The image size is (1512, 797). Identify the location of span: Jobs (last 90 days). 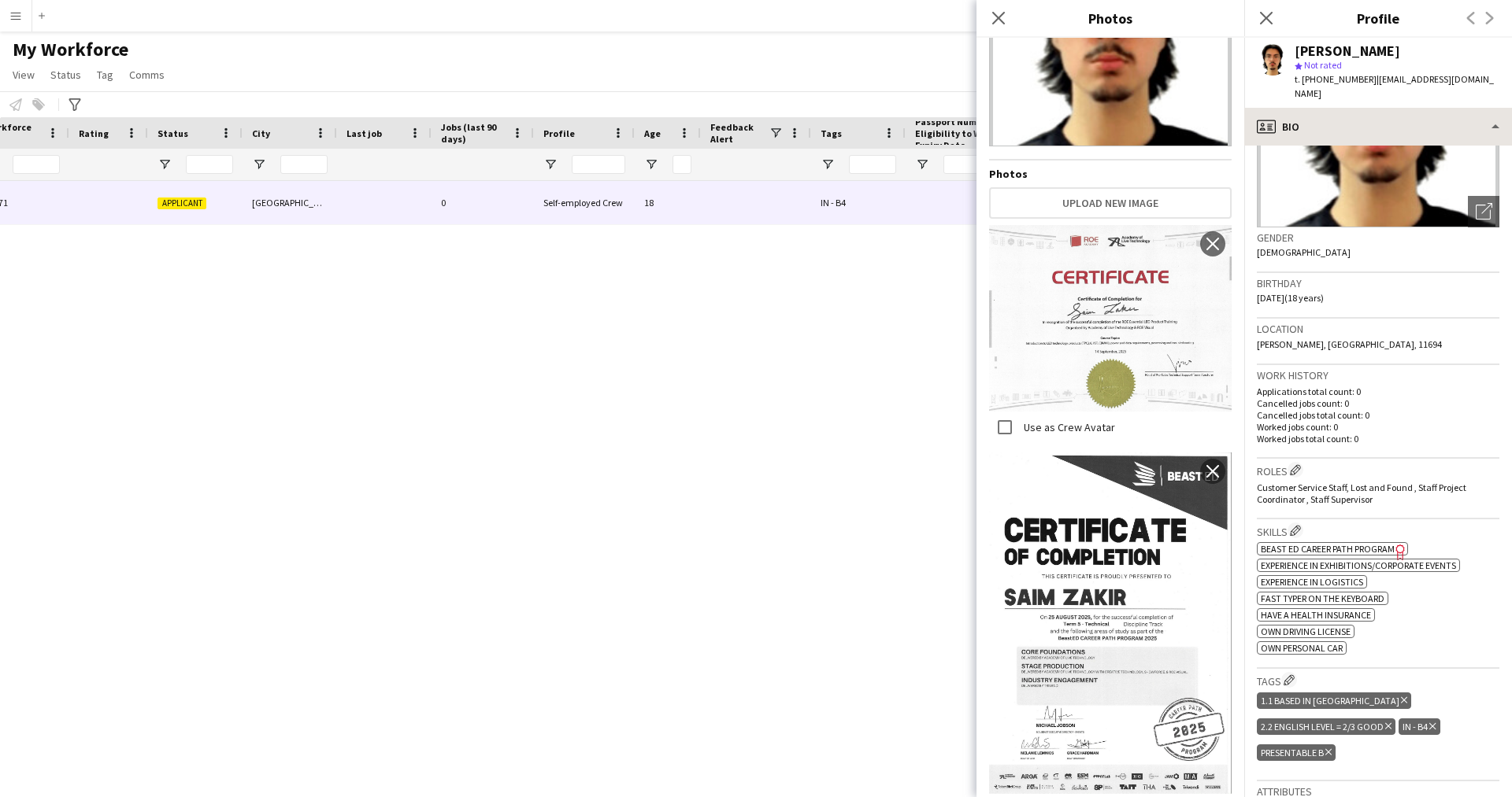
(473, 133).